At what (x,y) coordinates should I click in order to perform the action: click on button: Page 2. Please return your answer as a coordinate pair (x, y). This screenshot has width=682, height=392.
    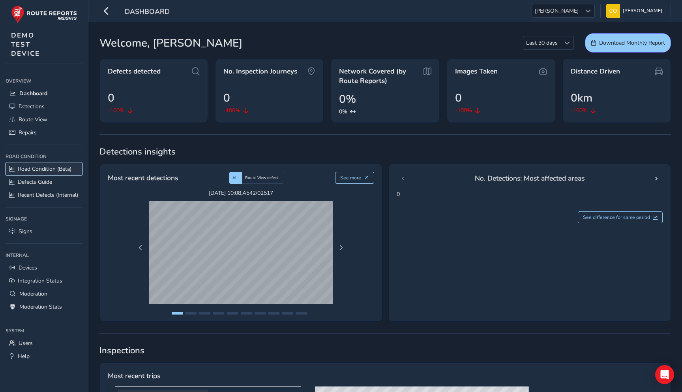
    Looking at the image, I should click on (191, 313).